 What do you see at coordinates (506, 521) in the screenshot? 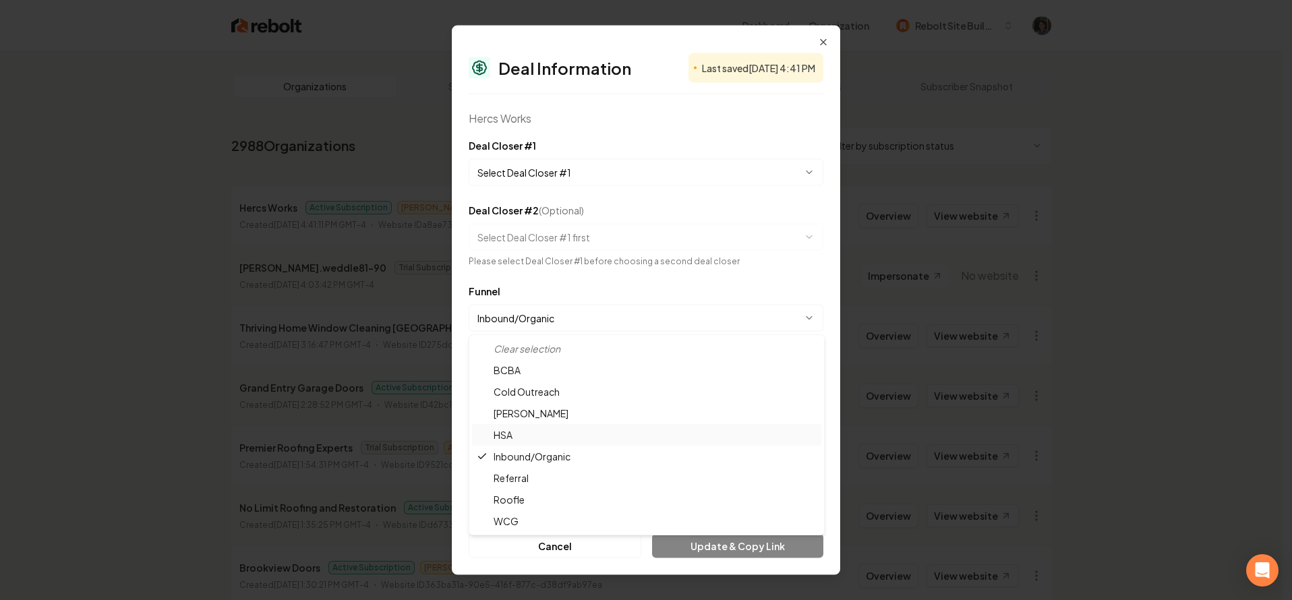
I see `span: WCG` at bounding box center [506, 521].